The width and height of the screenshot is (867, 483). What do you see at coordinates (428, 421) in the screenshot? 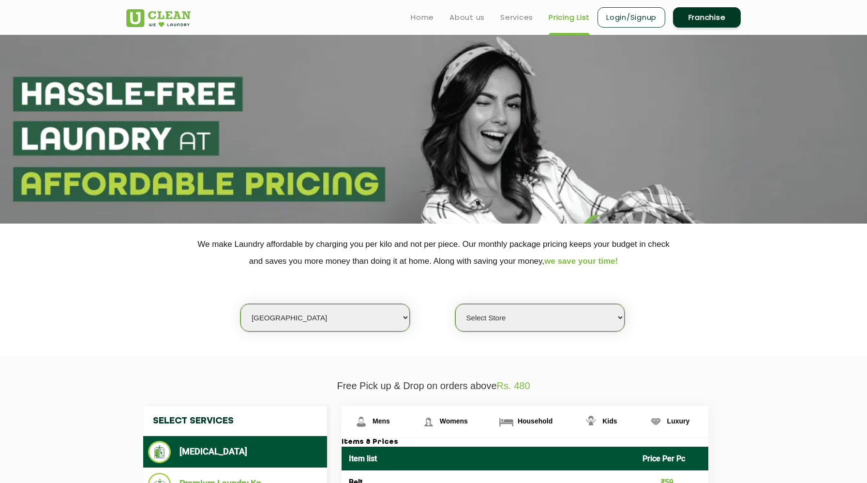
I see `img: Womens` at bounding box center [428, 421].